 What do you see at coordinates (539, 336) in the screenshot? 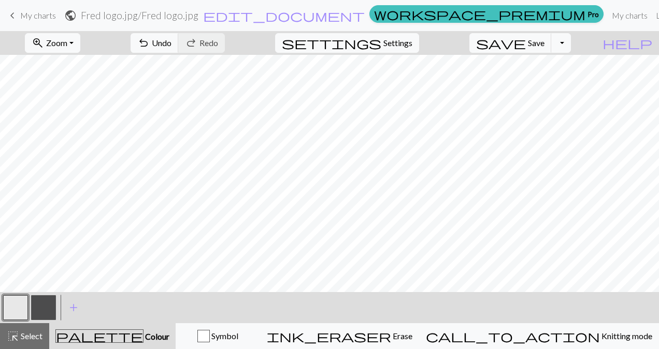
I see `button: Knitting mode` at bounding box center [539, 336].